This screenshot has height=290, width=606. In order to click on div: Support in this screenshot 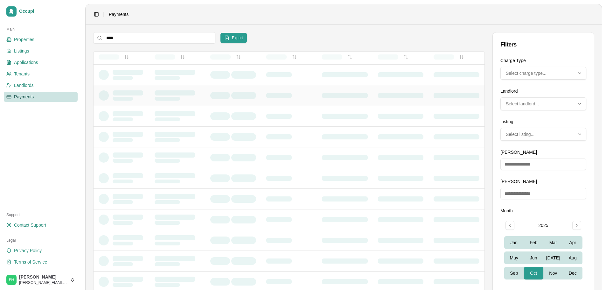, I will do `click(41, 215)`.